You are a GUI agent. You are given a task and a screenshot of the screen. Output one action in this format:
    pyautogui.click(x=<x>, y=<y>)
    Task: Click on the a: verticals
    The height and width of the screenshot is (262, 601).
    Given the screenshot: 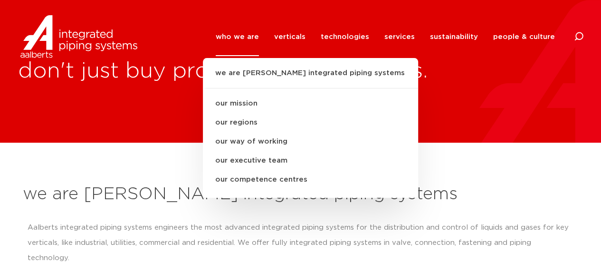 What is the action you would take?
    pyautogui.click(x=290, y=37)
    